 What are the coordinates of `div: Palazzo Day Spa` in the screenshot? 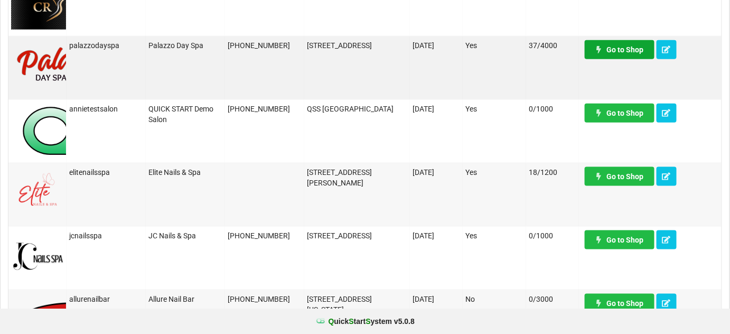 It's located at (185, 45).